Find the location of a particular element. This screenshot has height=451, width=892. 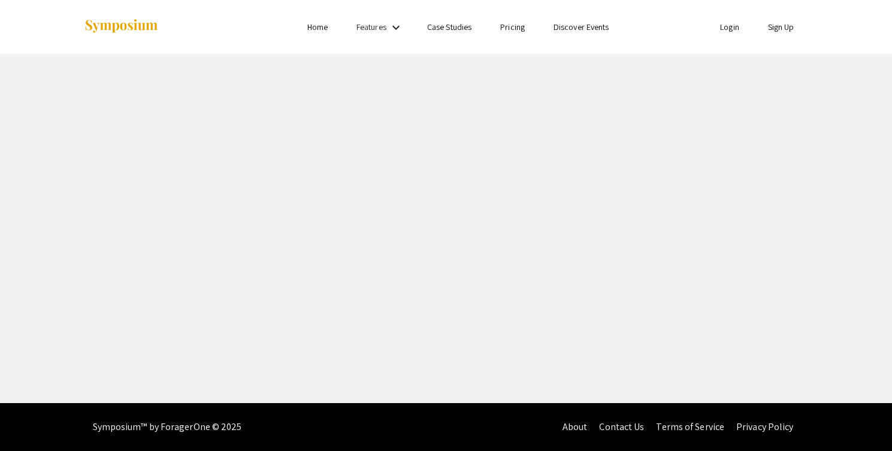

a: Features is located at coordinates (372, 27).